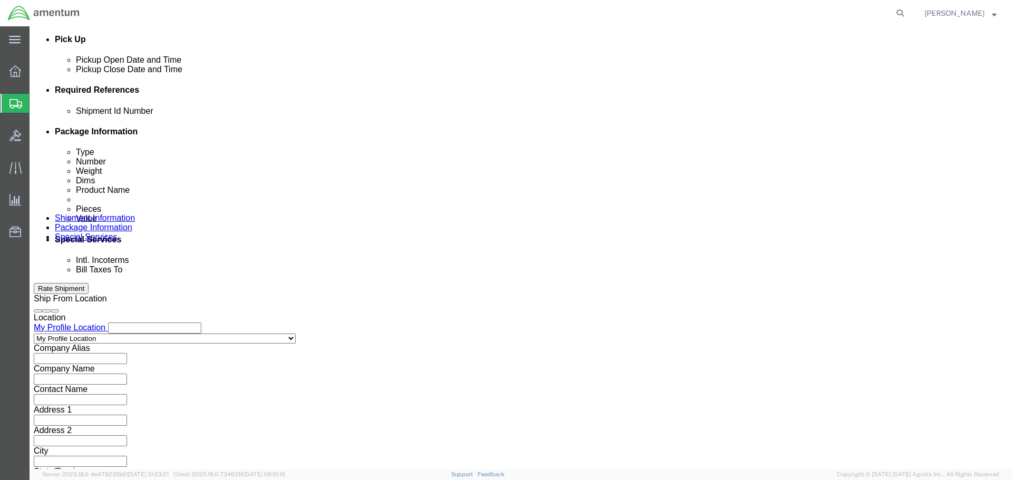 Image resolution: width=1012 pixels, height=480 pixels. What do you see at coordinates (105, 474) in the screenshot?
I see `span: Server: 2025.18.0-4e47823f9d1` at bounding box center [105, 474].